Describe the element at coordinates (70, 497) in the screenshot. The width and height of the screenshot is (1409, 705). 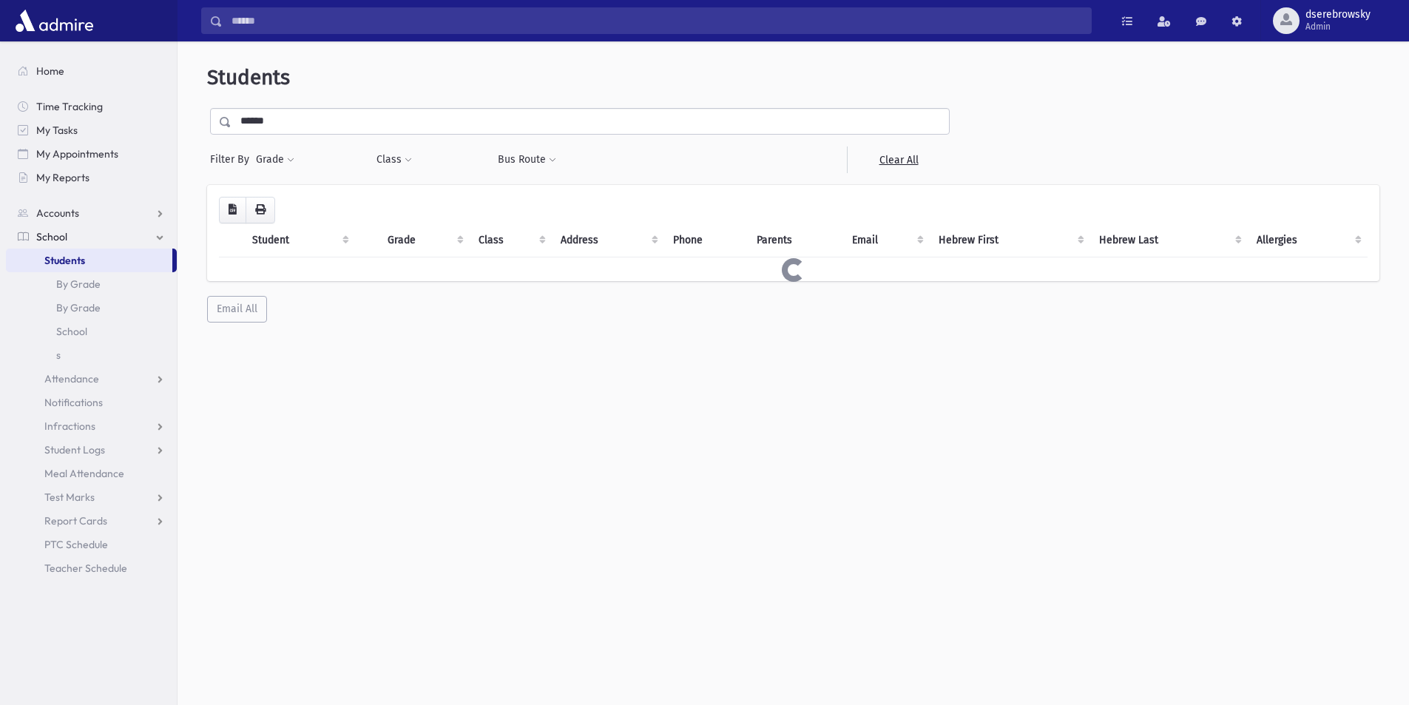
I see `span: Test Marks` at that location.